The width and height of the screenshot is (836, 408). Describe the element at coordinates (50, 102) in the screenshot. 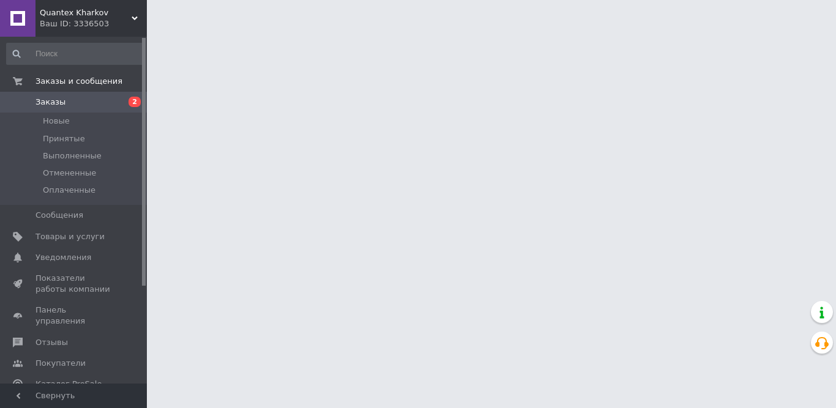

I see `span: Заказы` at that location.